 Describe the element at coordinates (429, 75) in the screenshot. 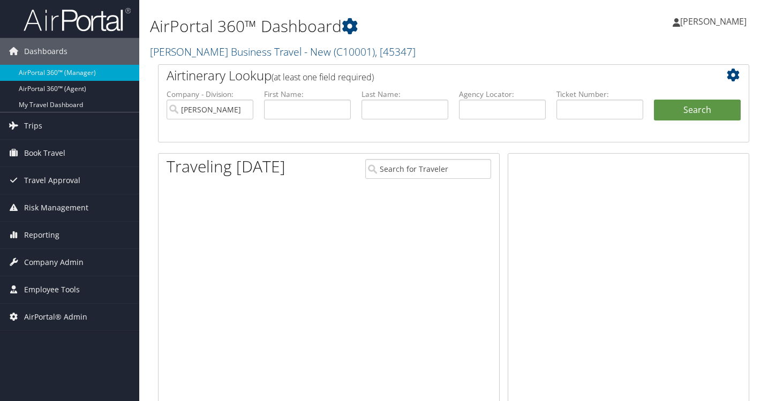

I see `h2: Airtinerary Lookup` at that location.